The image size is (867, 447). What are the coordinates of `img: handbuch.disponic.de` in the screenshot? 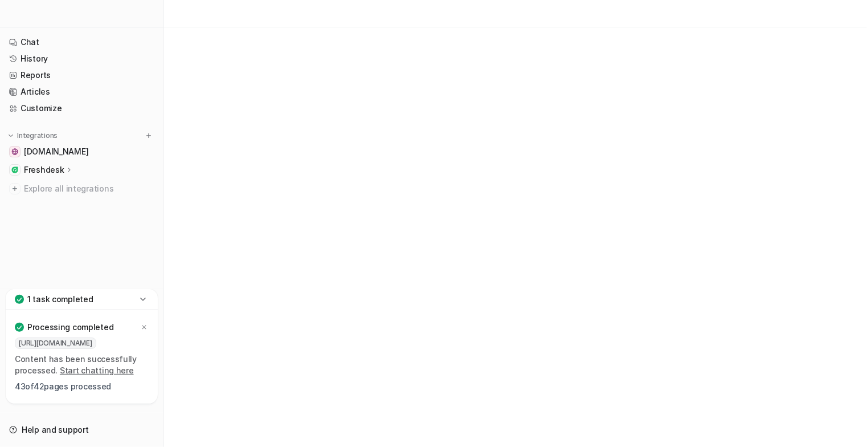 It's located at (15, 152).